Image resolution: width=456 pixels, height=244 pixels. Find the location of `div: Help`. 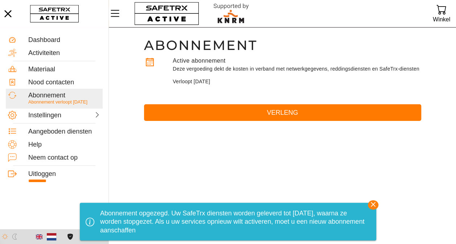

div: Help is located at coordinates (64, 145).